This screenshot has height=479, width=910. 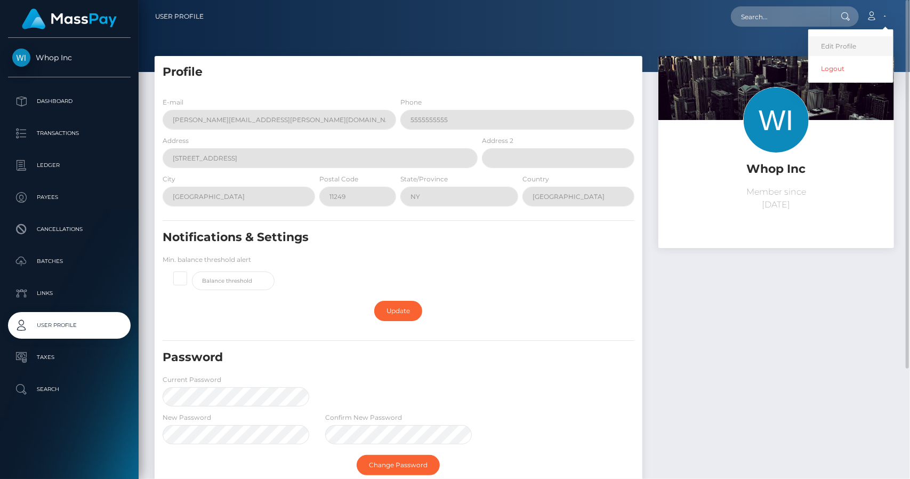 What do you see at coordinates (69, 101) in the screenshot?
I see `a: Dashboard` at bounding box center [69, 101].